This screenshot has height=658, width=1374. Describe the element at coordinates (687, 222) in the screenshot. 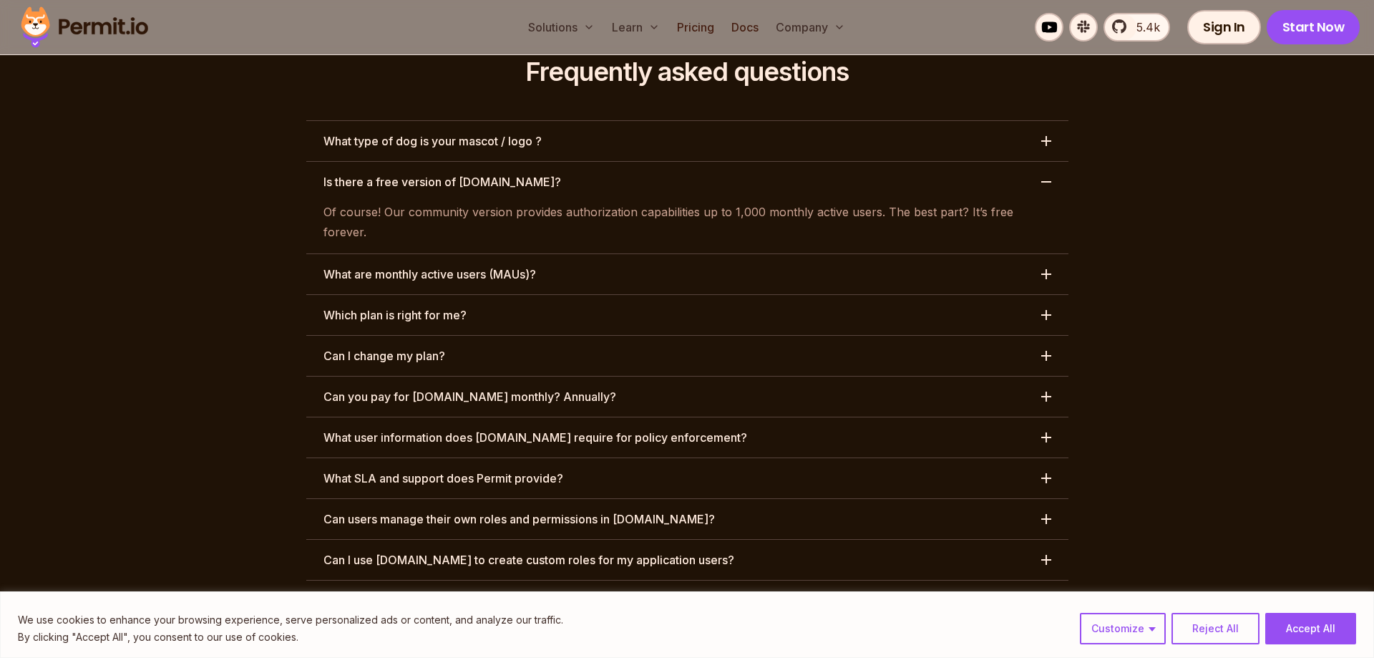

I see `p: Of course! Our community version provides authorization capabilities up to 1,000 monthly active u...` at that location.